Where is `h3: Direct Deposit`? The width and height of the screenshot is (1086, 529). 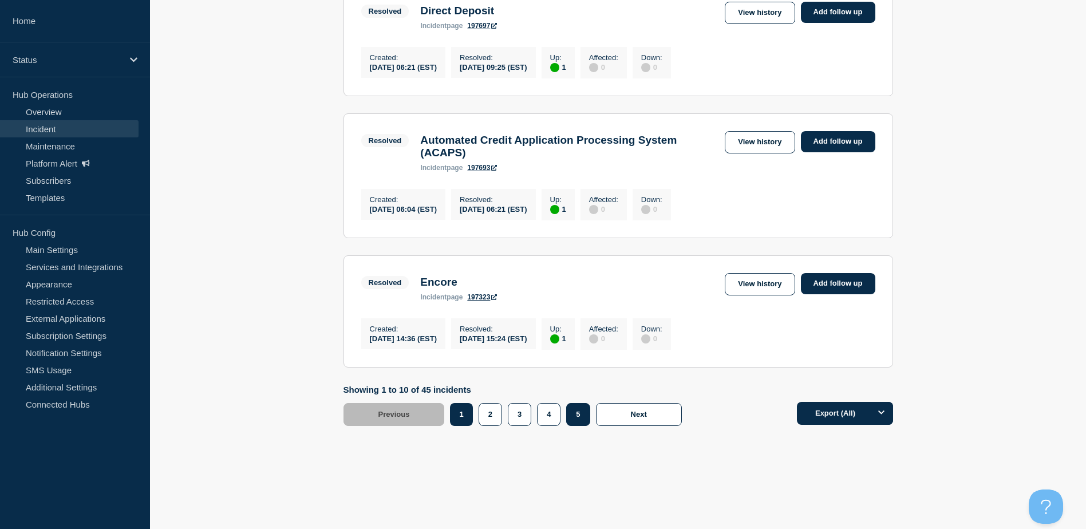
h3: Direct Deposit is located at coordinates (458, 11).